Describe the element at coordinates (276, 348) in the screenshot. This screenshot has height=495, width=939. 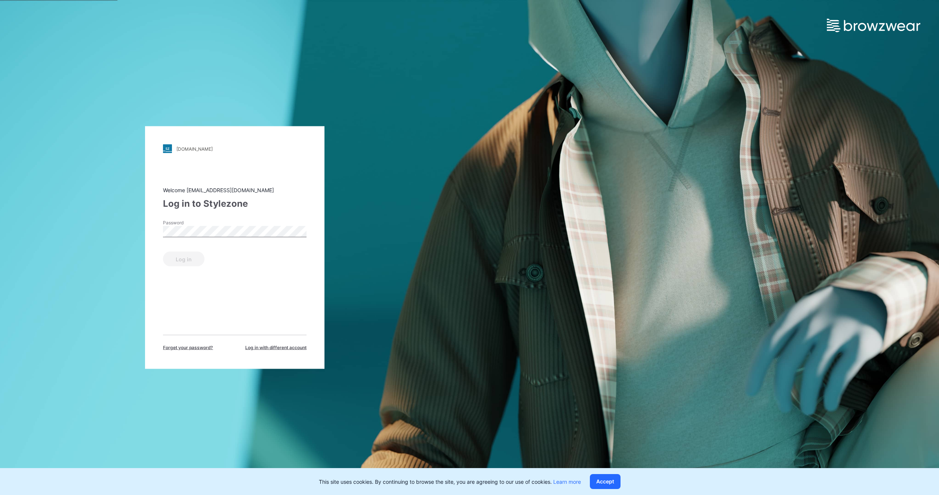
I see `span: Log in with different account` at that location.